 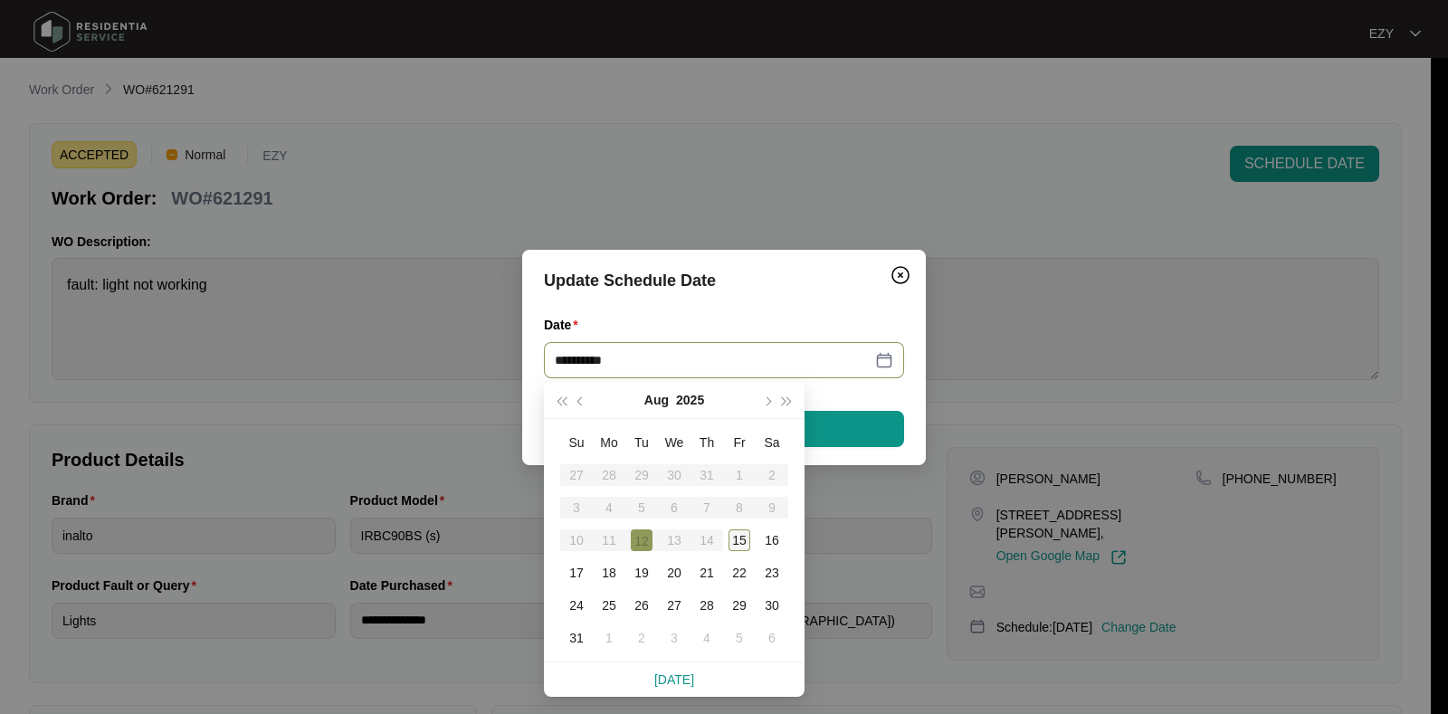 What do you see at coordinates (739, 573) in the screenshot?
I see `td: 2025-08-22` at bounding box center [739, 573].